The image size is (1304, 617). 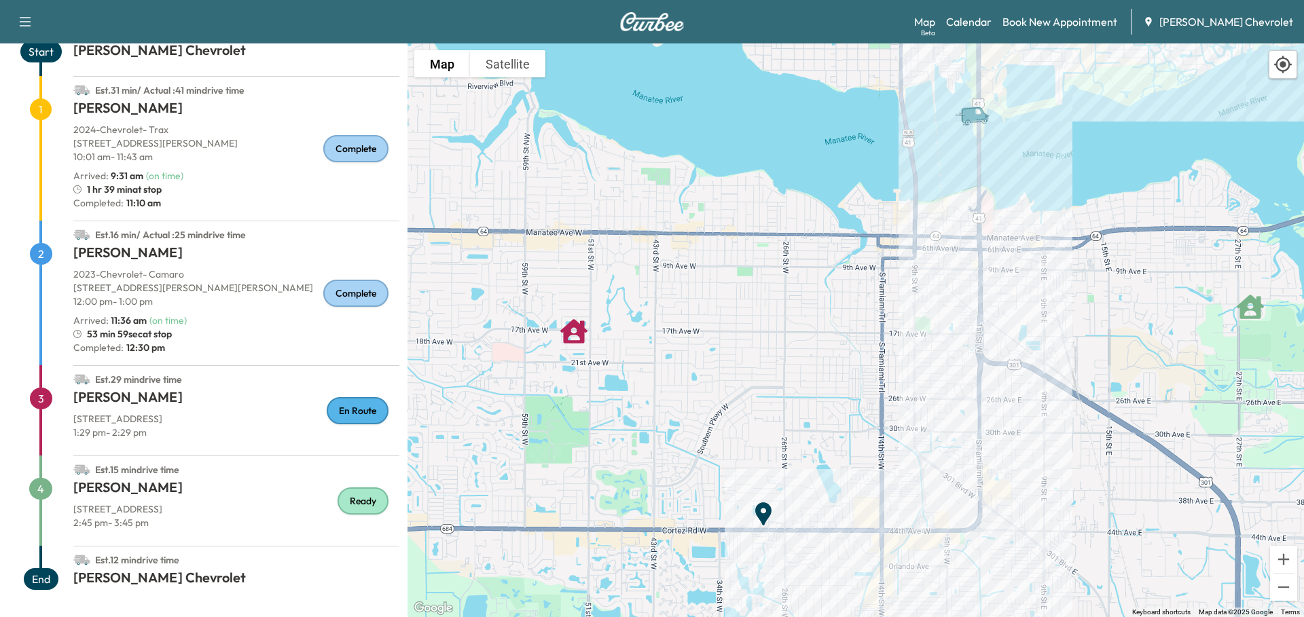 I want to click on gmp-advanced-marker: End Point, so click(x=764, y=507).